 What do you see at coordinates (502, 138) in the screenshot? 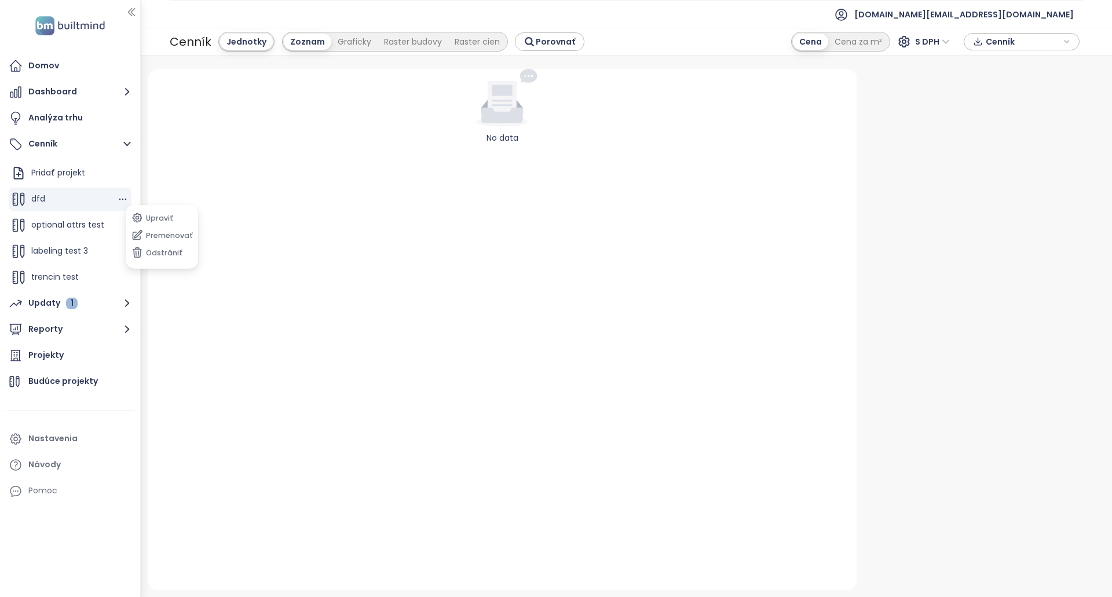
I see `div: No data` at bounding box center [502, 138].